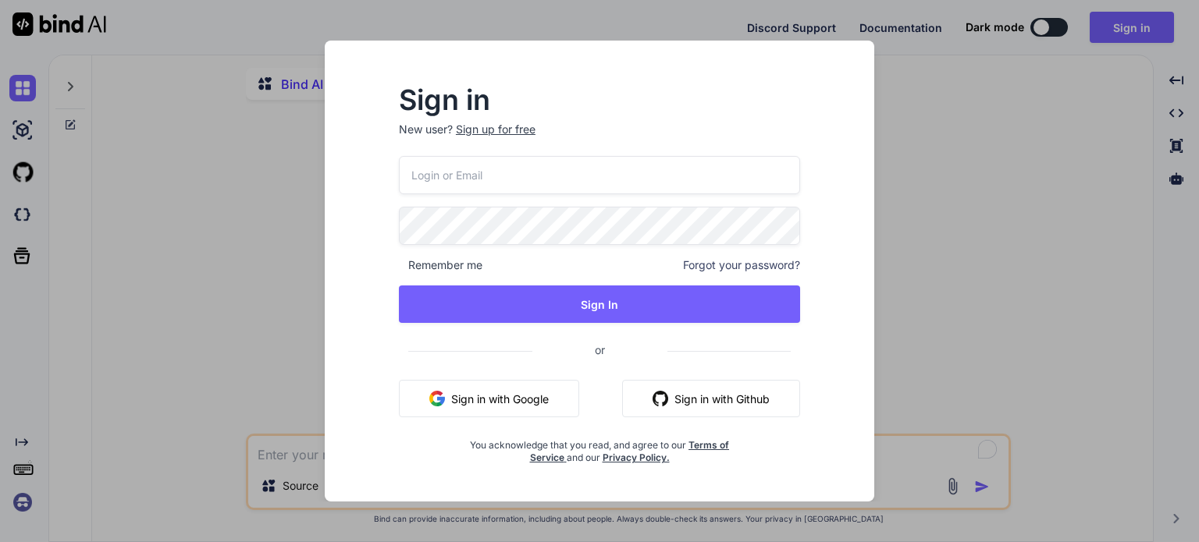 The height and width of the screenshot is (542, 1199). I want to click on button: Sign in with Google, so click(488, 399).